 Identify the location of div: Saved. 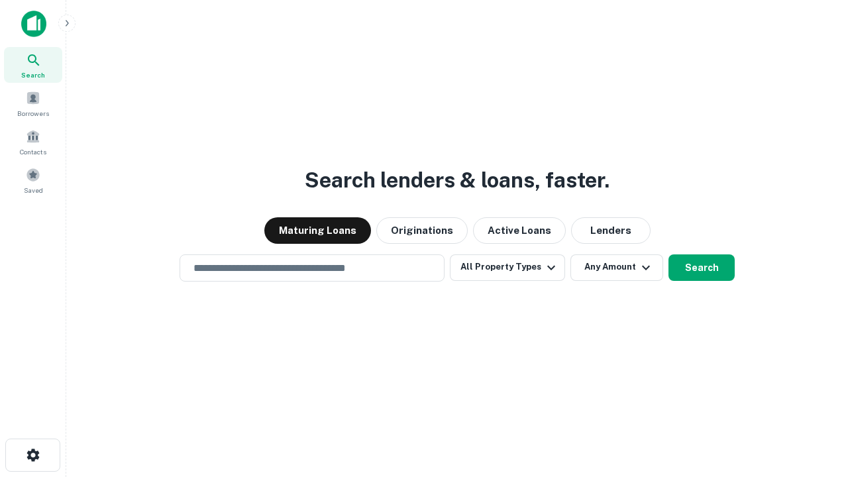
(33, 180).